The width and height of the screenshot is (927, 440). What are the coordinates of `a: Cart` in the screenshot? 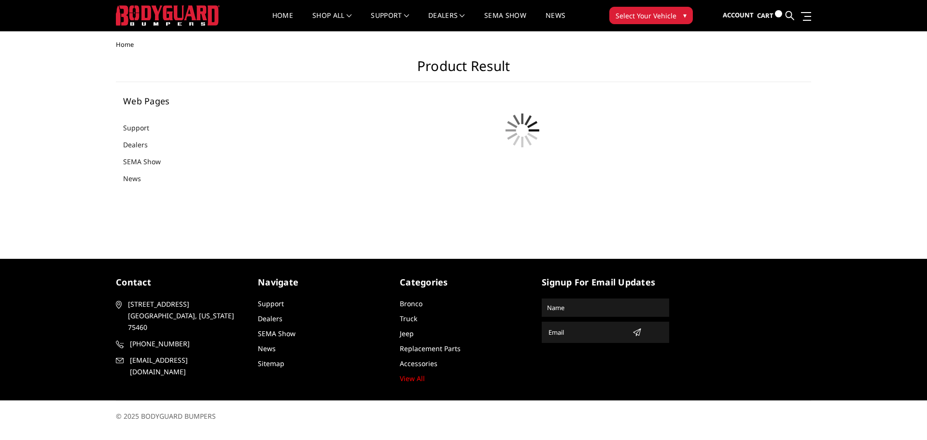 It's located at (770, 15).